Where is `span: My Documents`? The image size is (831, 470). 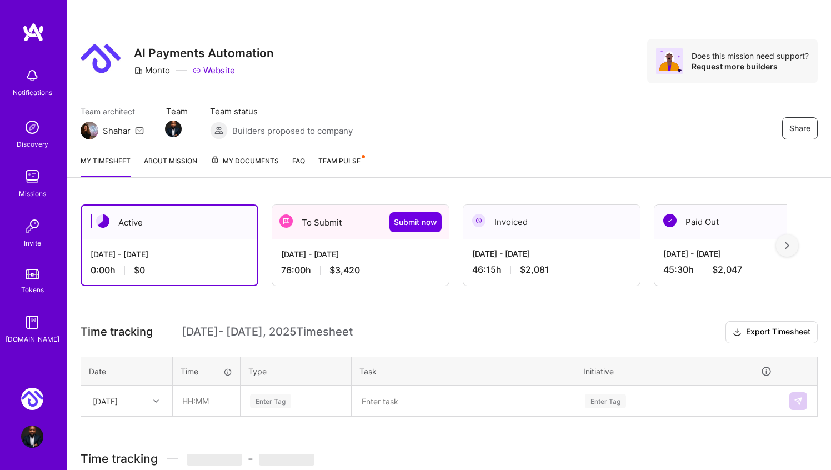 span: My Documents is located at coordinates (244, 161).